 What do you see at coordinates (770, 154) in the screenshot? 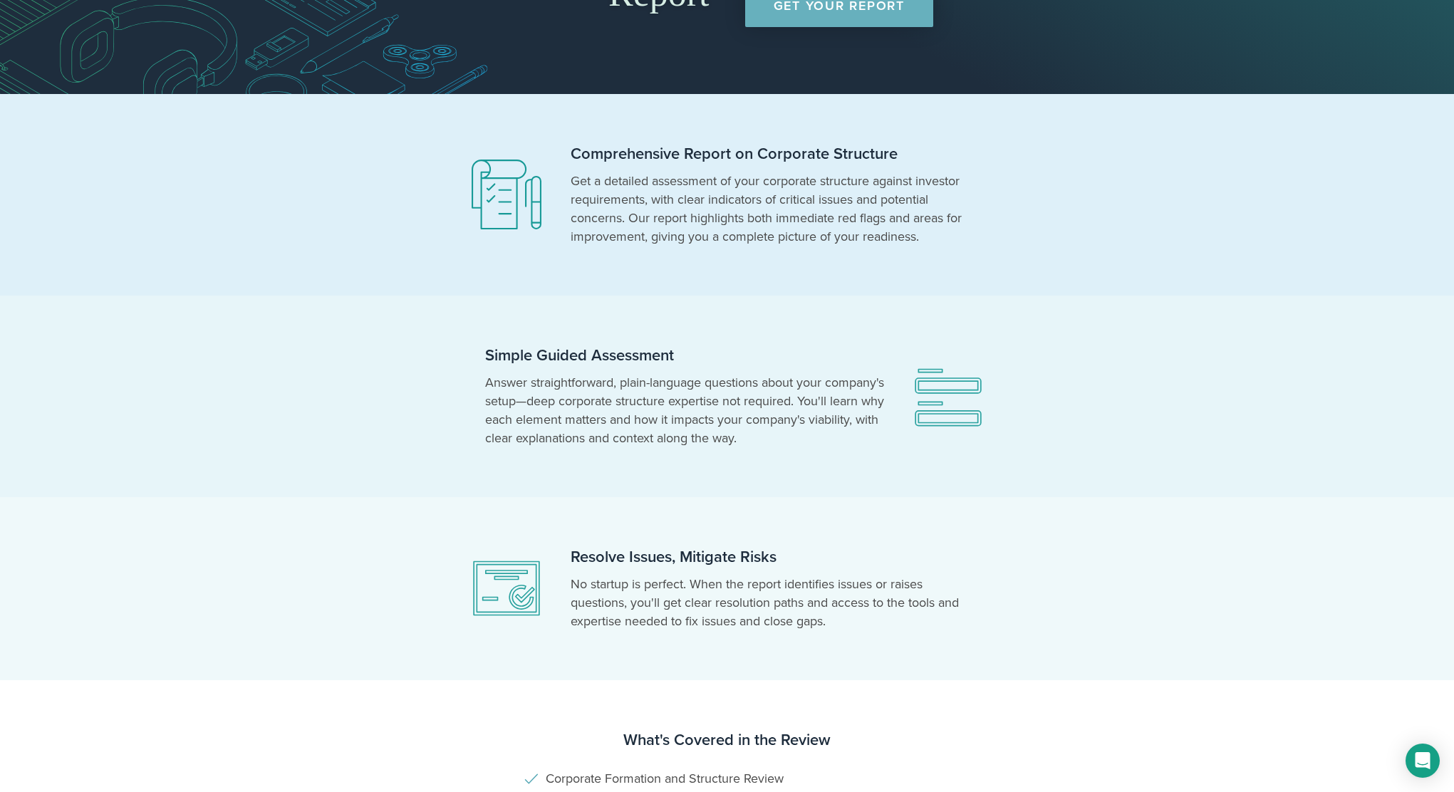
I see `h2: Comprehensive Report on Corporate Structure` at bounding box center [770, 154].